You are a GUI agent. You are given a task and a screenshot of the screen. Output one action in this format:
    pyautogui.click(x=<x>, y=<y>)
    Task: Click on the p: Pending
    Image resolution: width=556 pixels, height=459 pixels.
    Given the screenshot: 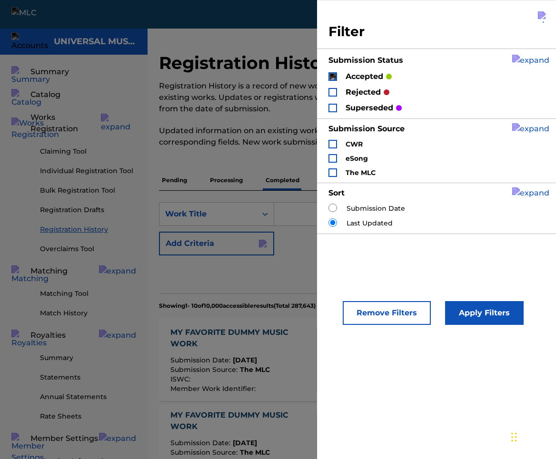 What is the action you would take?
    pyautogui.click(x=174, y=180)
    